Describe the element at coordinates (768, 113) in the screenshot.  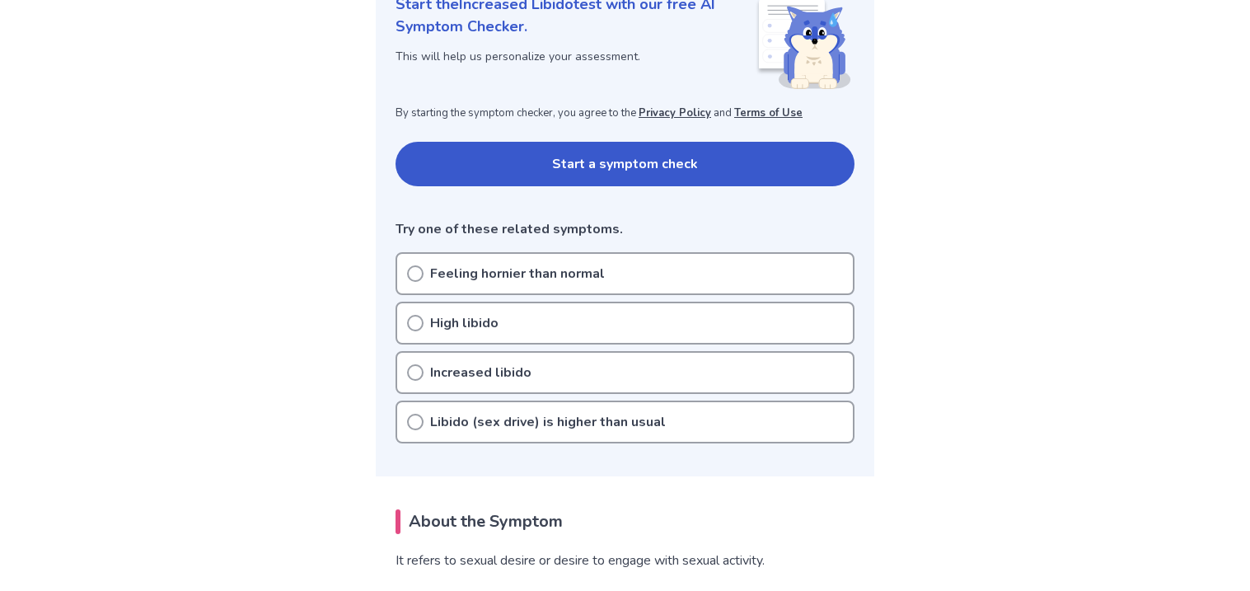
I see `a: Terms of Use` at that location.